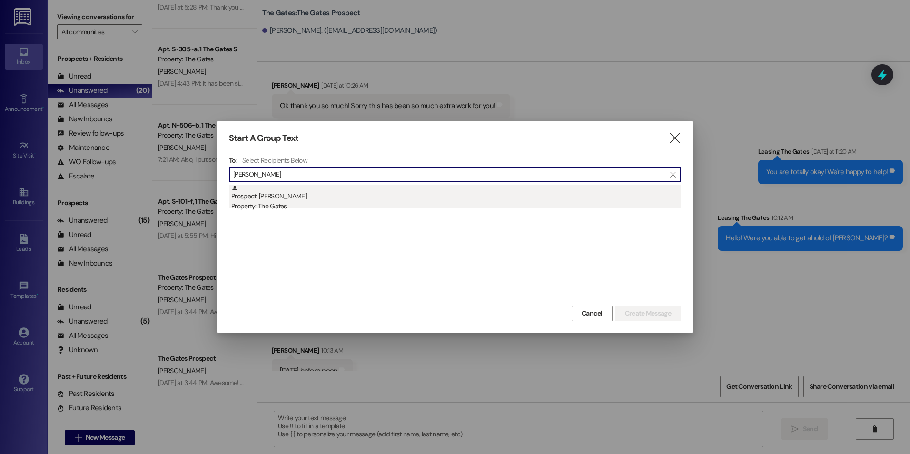 The height and width of the screenshot is (454, 910). What do you see at coordinates (456, 206) in the screenshot?
I see `div: Property: The Gates` at bounding box center [456, 206].